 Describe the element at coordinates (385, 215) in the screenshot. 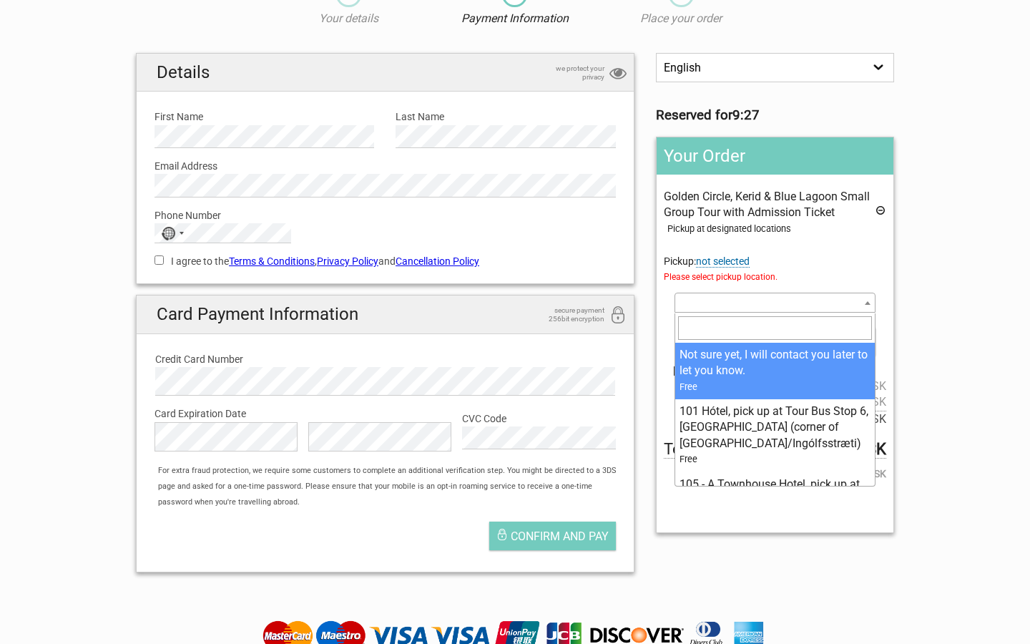

I see `label: Phone Number` at that location.